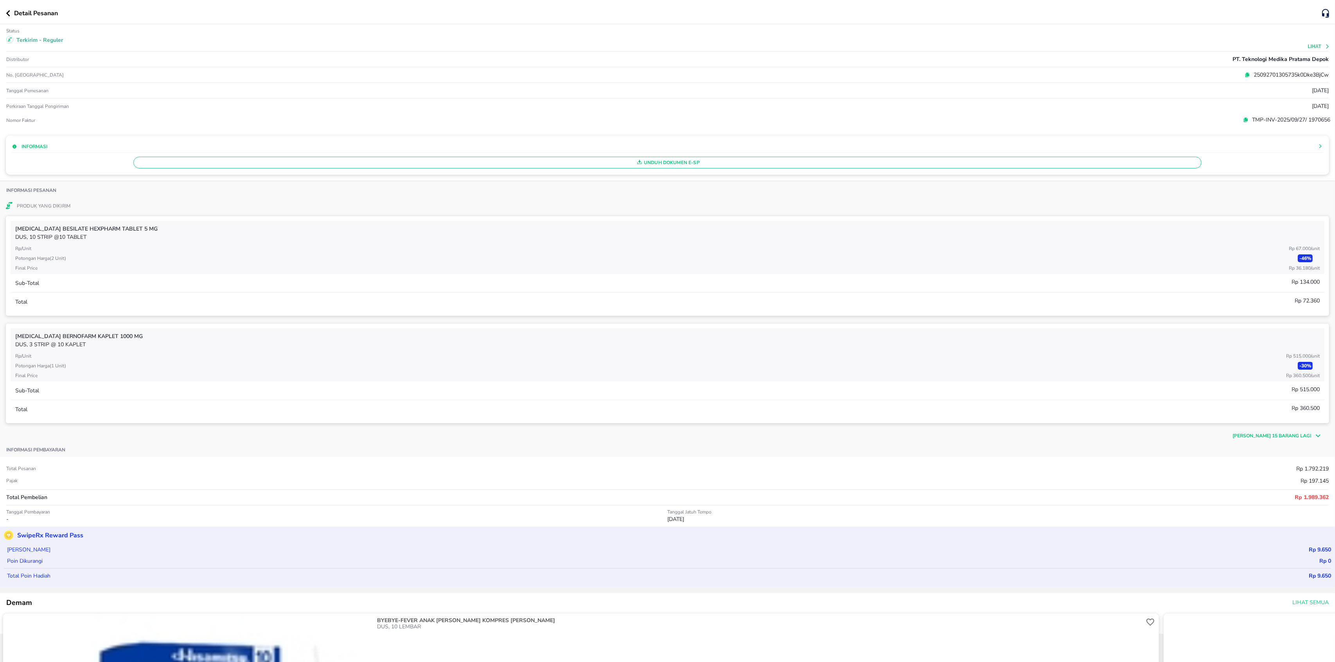 The height and width of the screenshot is (662, 1335). What do you see at coordinates (761, 627) in the screenshot?
I see `p: DUS, 10 LEMBAR` at bounding box center [761, 627].